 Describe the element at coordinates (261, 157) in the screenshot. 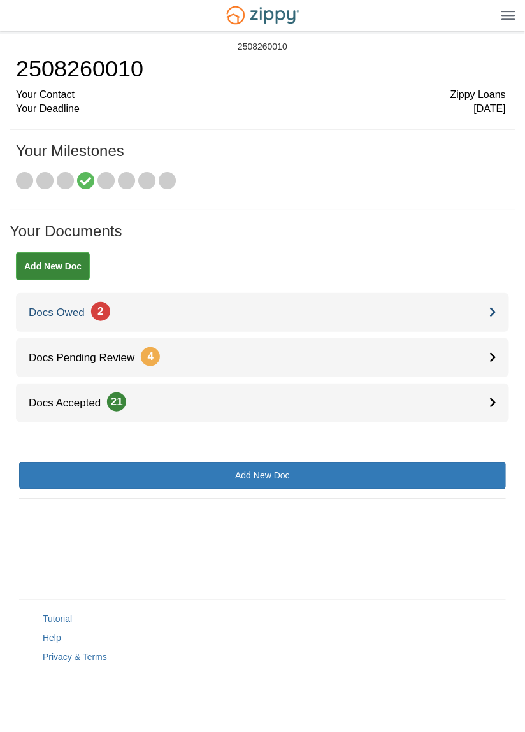

I see `h1: Your Milestones` at that location.